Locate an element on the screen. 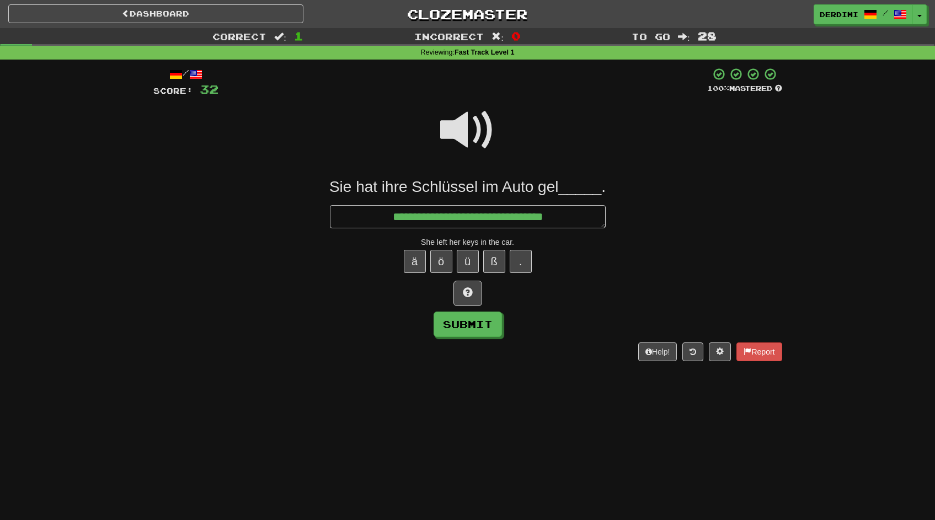 The image size is (935, 520). span: To go is located at coordinates (651, 36).